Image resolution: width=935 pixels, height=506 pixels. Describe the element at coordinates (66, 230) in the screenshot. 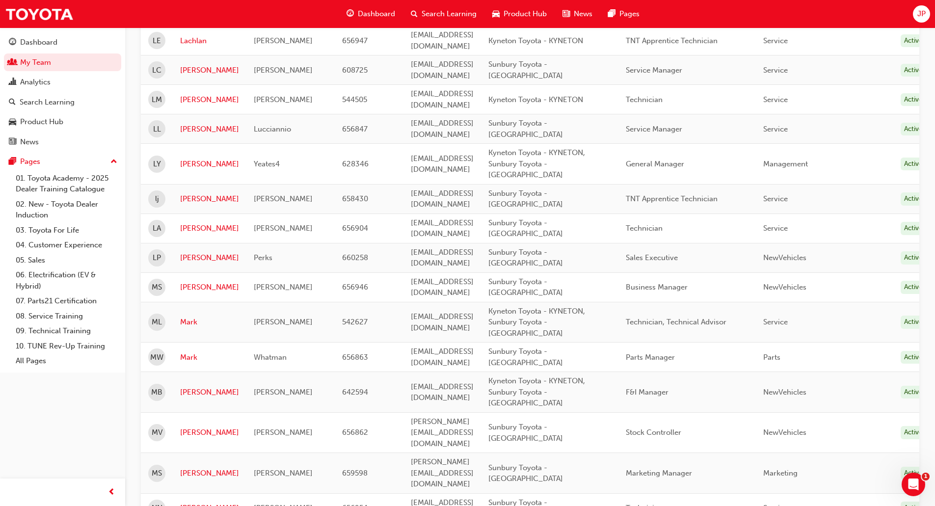

I see `a: 03. Toyota For Life` at that location.